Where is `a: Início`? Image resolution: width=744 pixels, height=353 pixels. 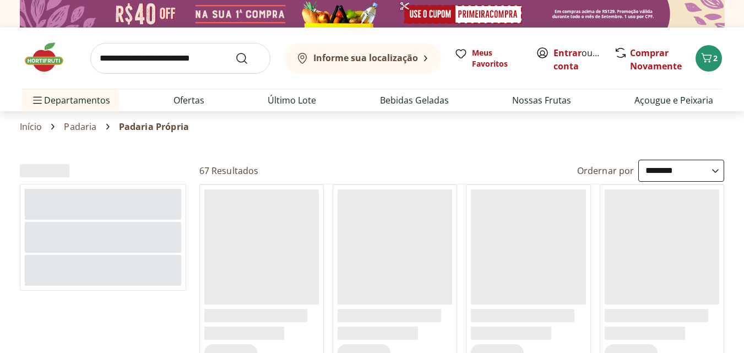
a: Início is located at coordinates (31, 127).